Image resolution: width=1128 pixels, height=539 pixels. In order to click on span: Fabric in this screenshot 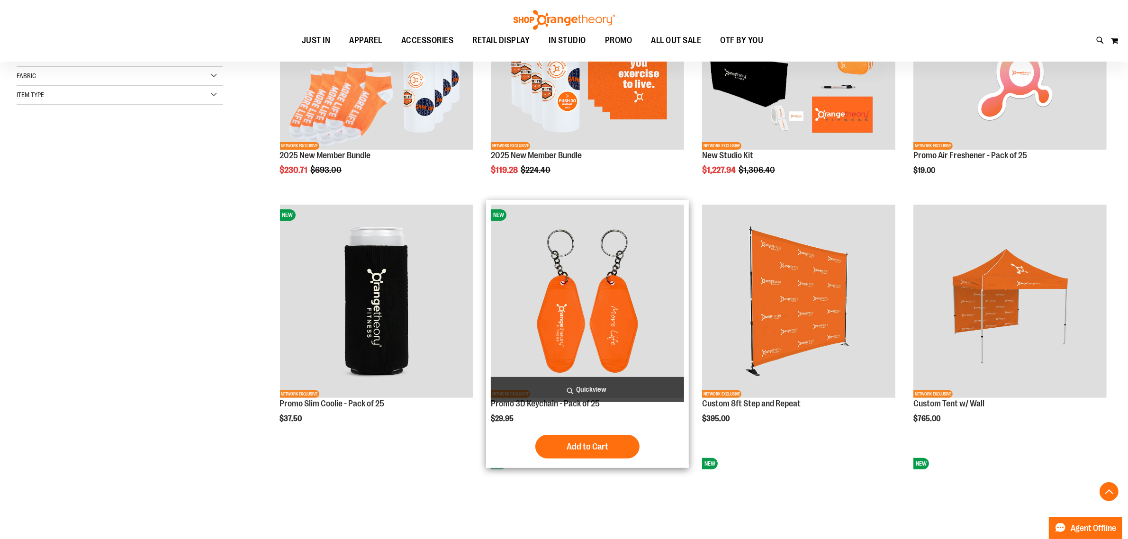, I will do `click(26, 76)`.